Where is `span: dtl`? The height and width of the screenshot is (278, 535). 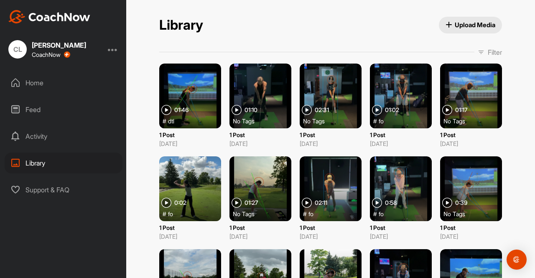 span: dtl is located at coordinates (171, 121).